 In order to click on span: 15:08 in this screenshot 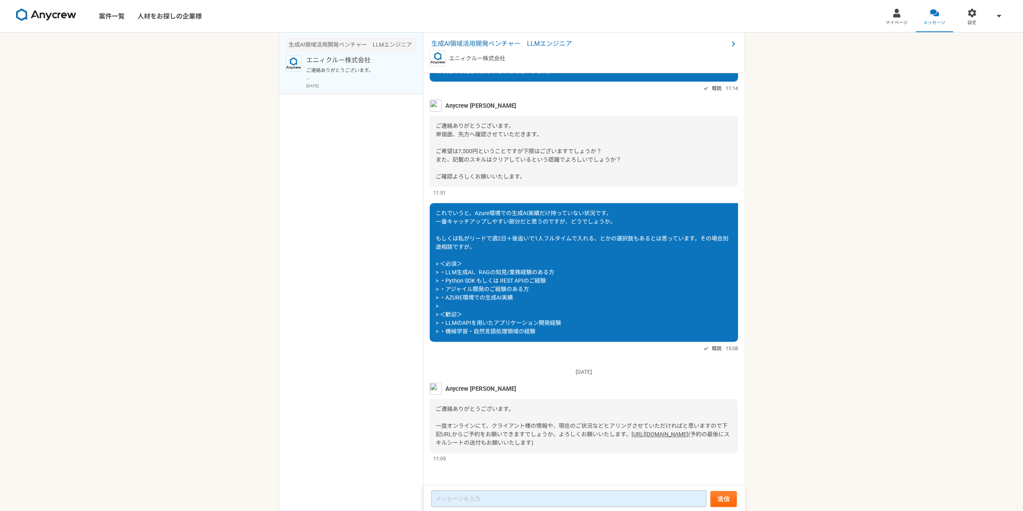, I will do `click(732, 348)`.